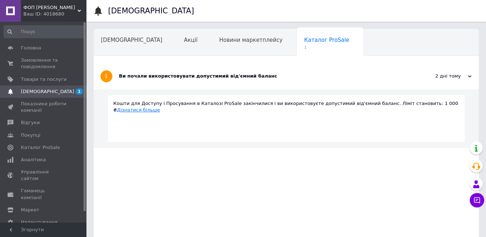  Describe the element at coordinates (31, 48) in the screenshot. I see `span: Головна` at that location.